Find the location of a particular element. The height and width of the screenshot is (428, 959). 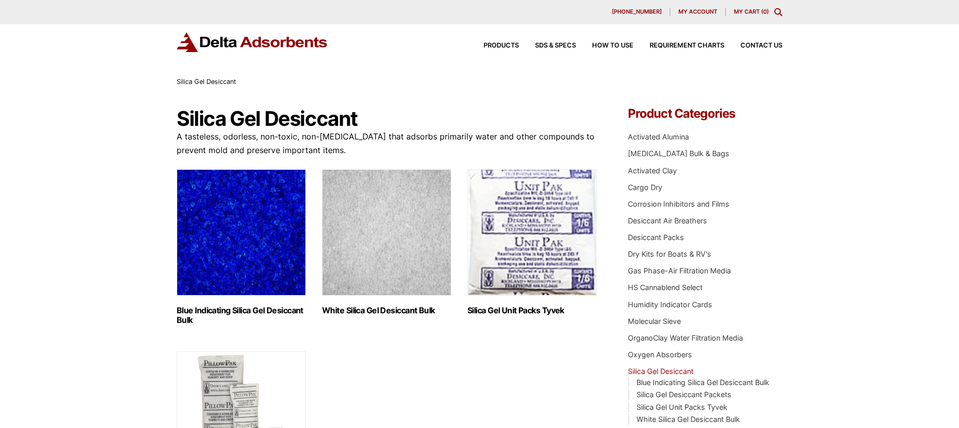

a: Desiccant Air Breathers is located at coordinates (667, 220).